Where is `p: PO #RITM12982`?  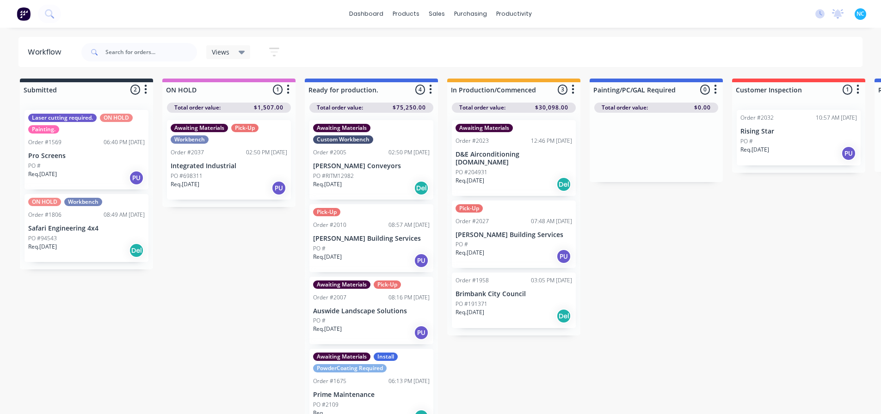
p: PO #RITM12982 is located at coordinates (333, 176).